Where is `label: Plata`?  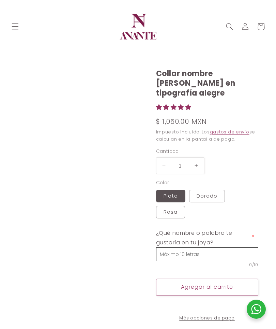
label: Plata is located at coordinates (171, 196).